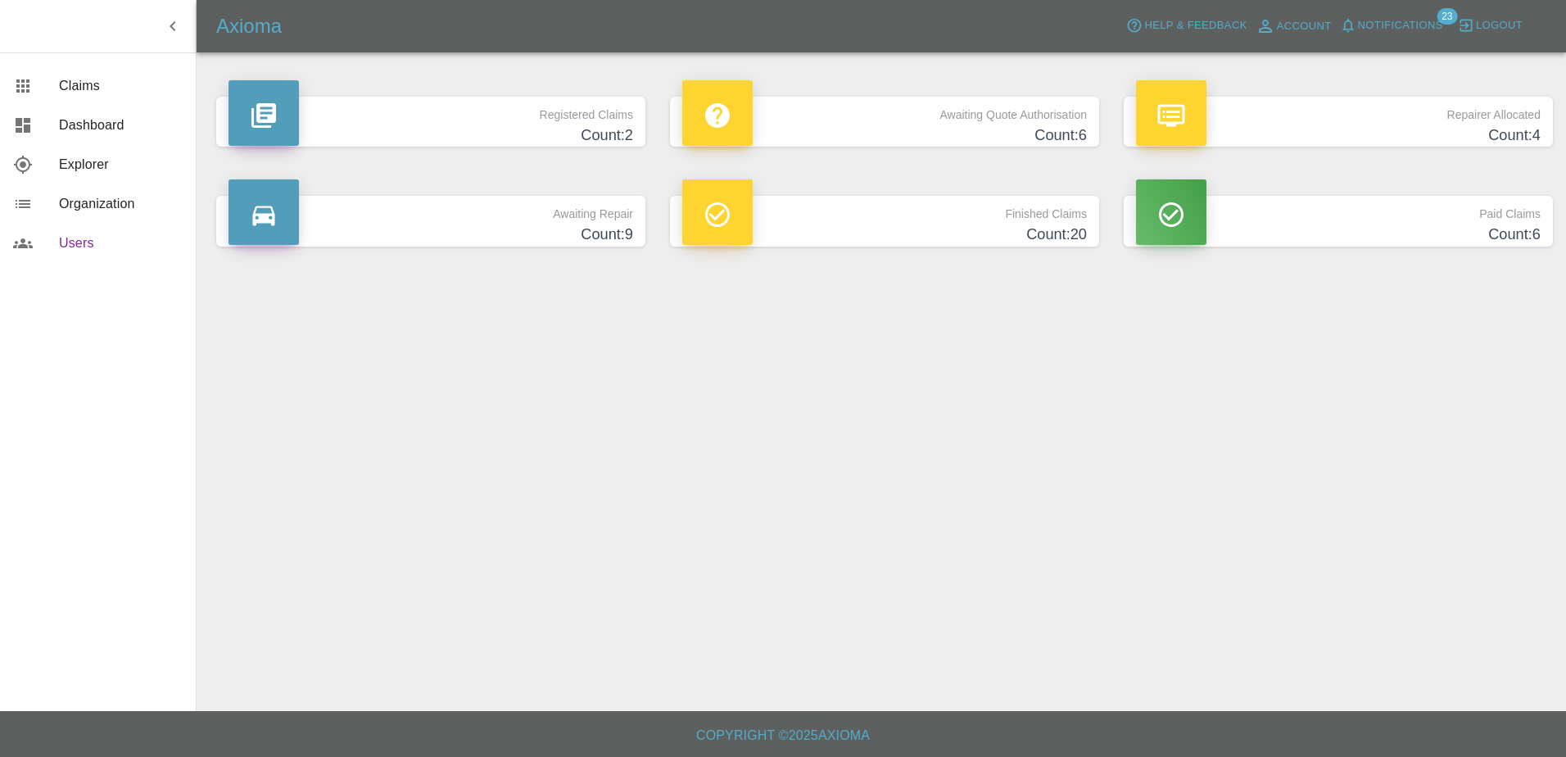  I want to click on button: Logout, so click(1490, 25).